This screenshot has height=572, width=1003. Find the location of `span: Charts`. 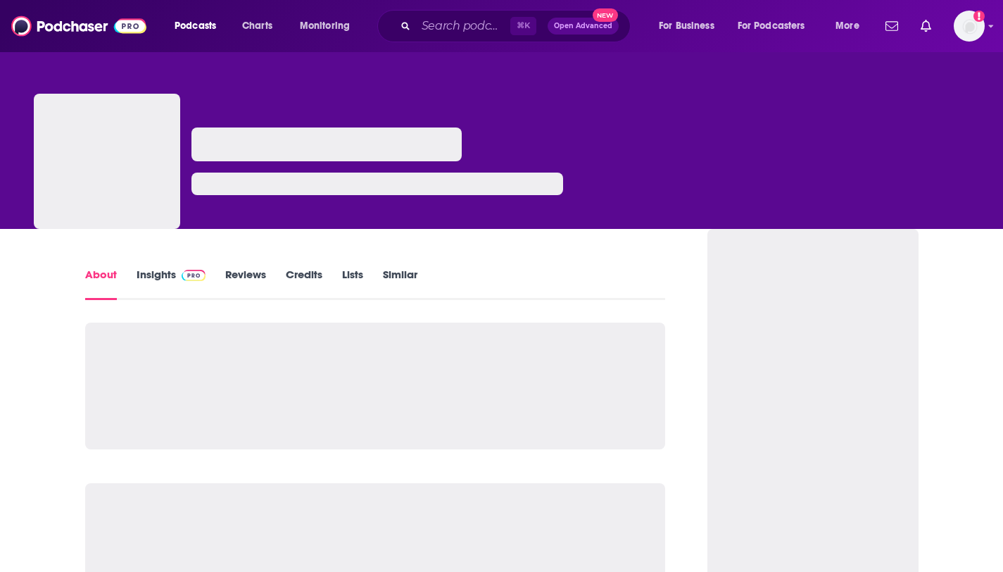

span: Charts is located at coordinates (257, 26).